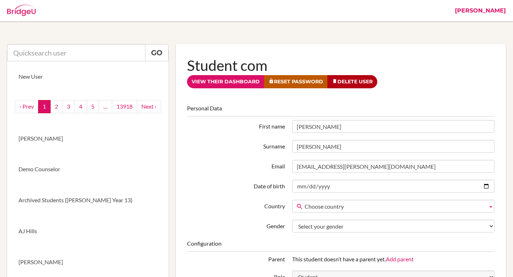  I want to click on a: Add parent, so click(399, 259).